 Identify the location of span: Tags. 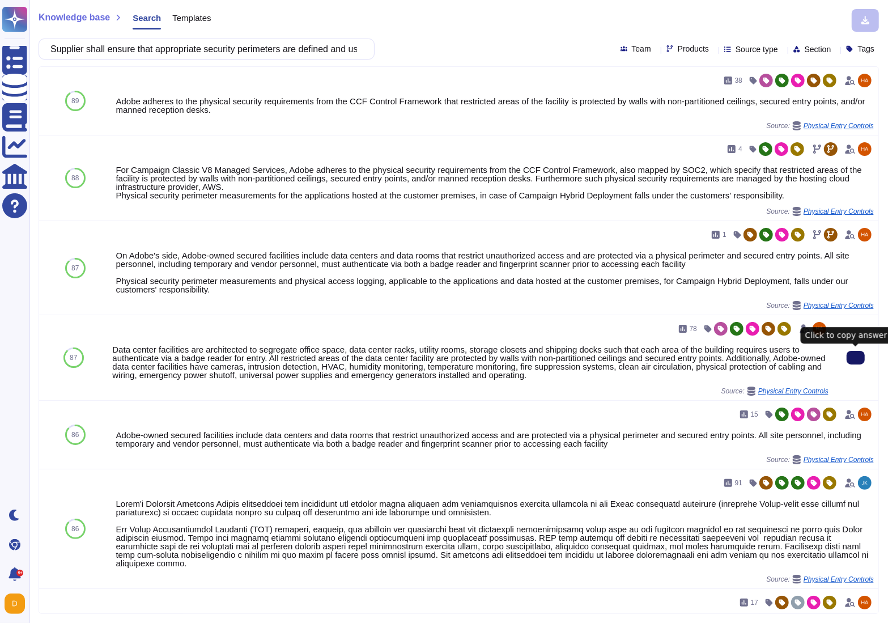
(866, 49).